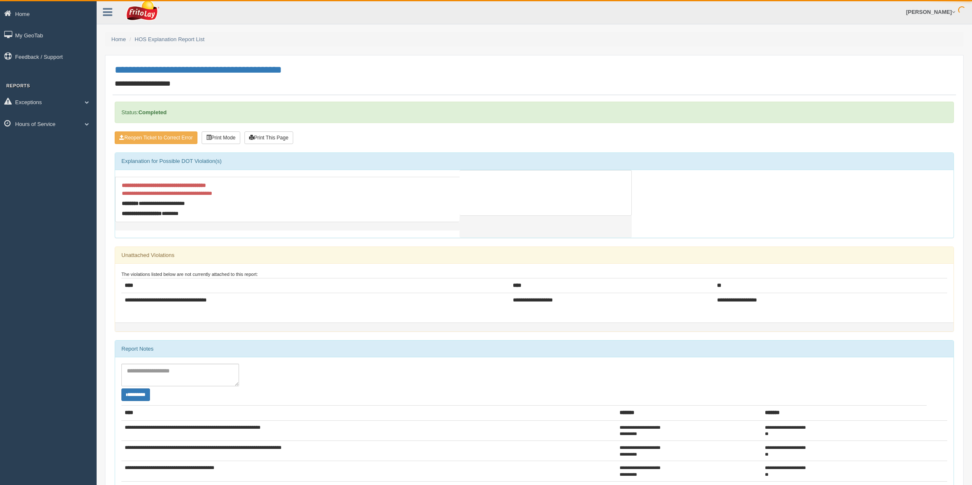  I want to click on strong: Completed, so click(152, 112).